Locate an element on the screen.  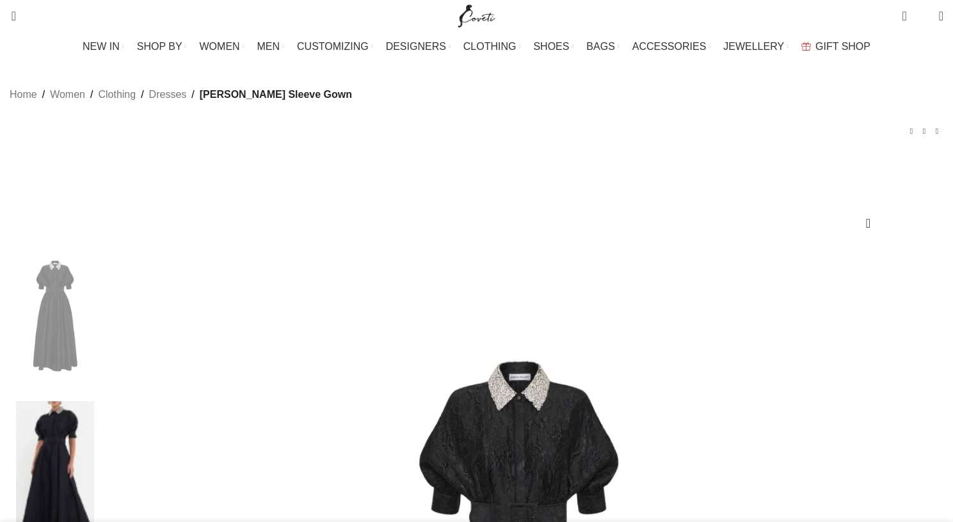
span: JEWELLERY is located at coordinates (753, 46).